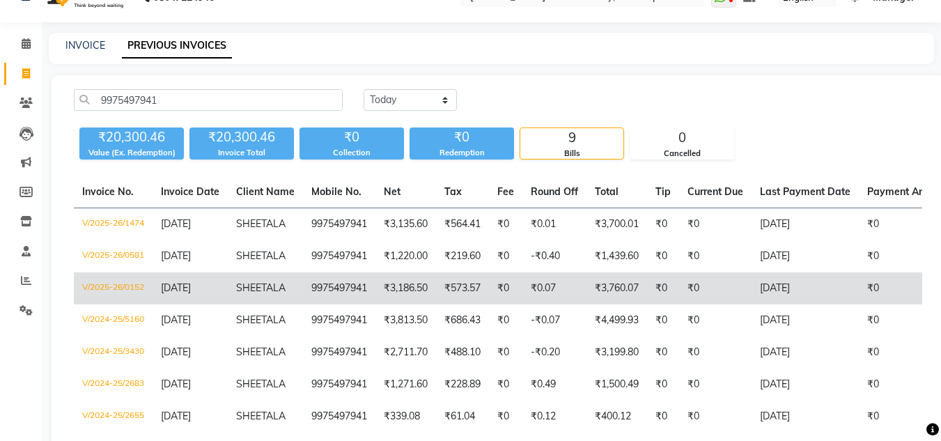 Image resolution: width=941 pixels, height=441 pixels. What do you see at coordinates (617, 321) in the screenshot?
I see `td: ₹4,499.93` at bounding box center [617, 321].